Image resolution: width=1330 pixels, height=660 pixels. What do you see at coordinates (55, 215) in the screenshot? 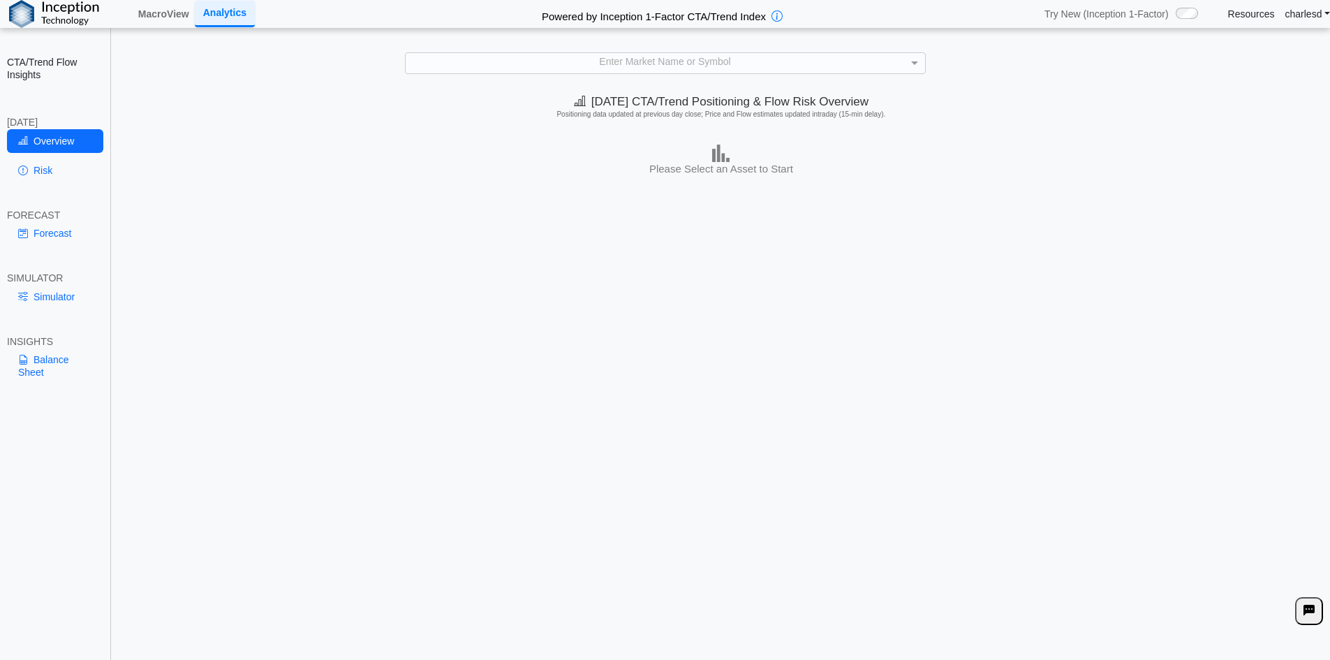
I see `div: FORECAST` at bounding box center [55, 215].